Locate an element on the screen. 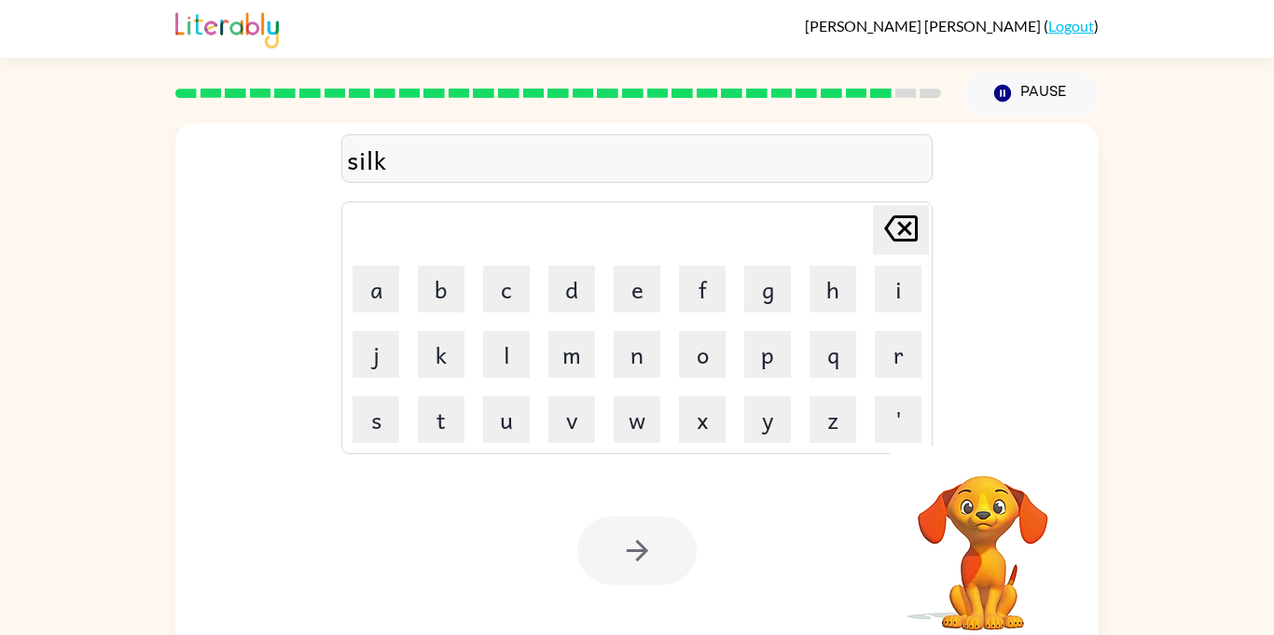 This screenshot has width=1274, height=635. button: k is located at coordinates (441, 354).